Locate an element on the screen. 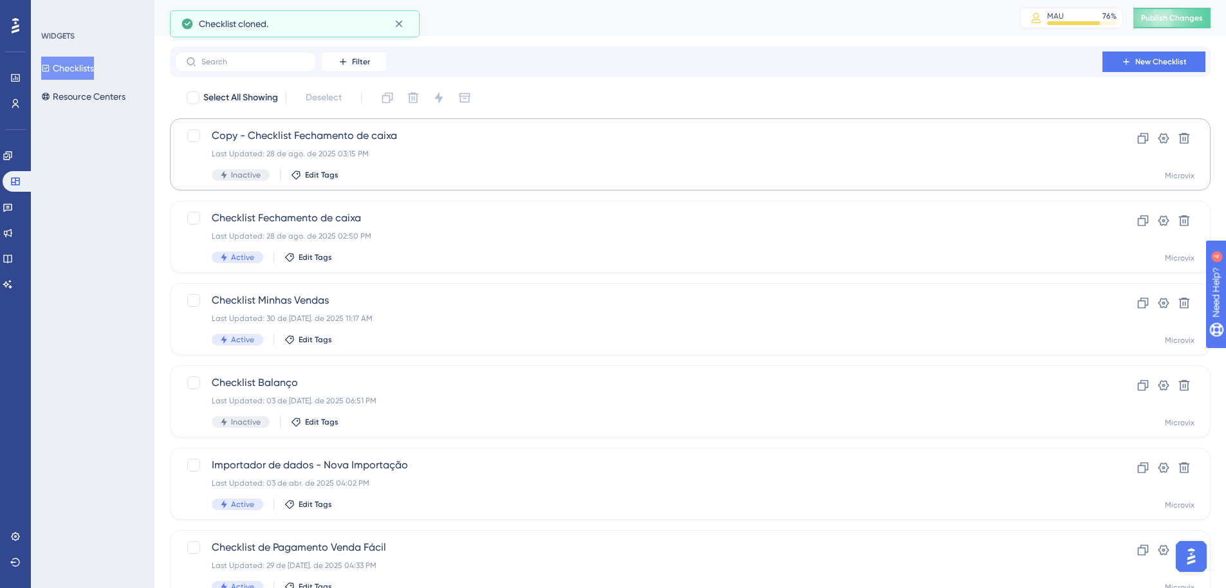  button: Filter is located at coordinates (354, 62).